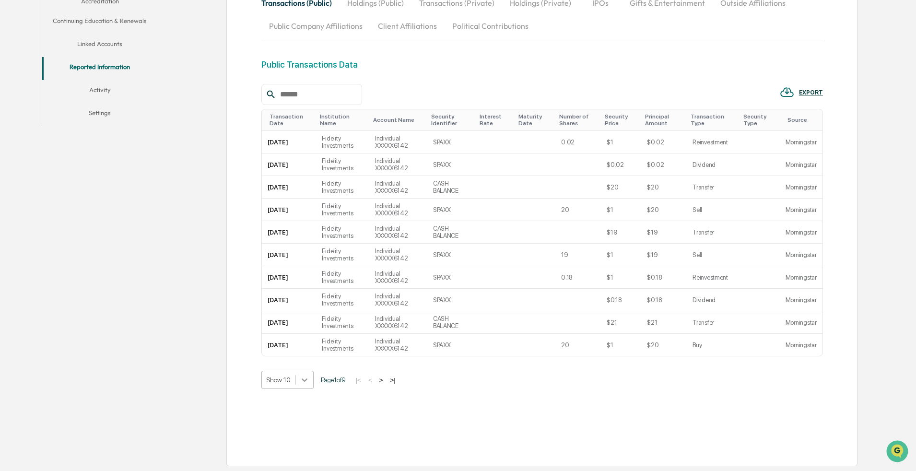 This screenshot has height=471, width=916. I want to click on button: Client Affiliations, so click(407, 26).